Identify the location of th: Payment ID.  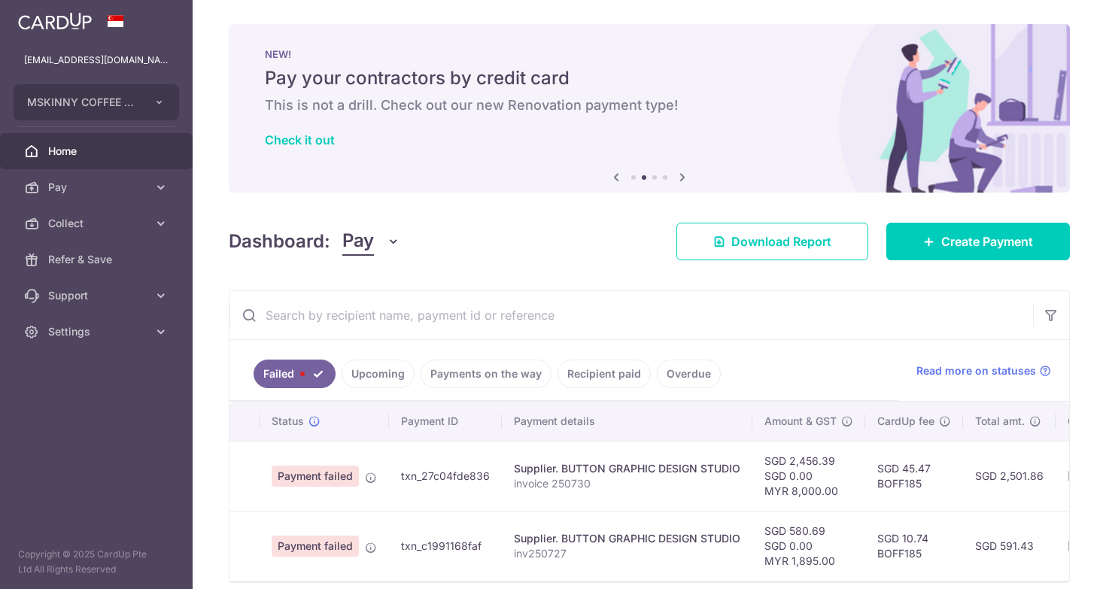
(446, 421).